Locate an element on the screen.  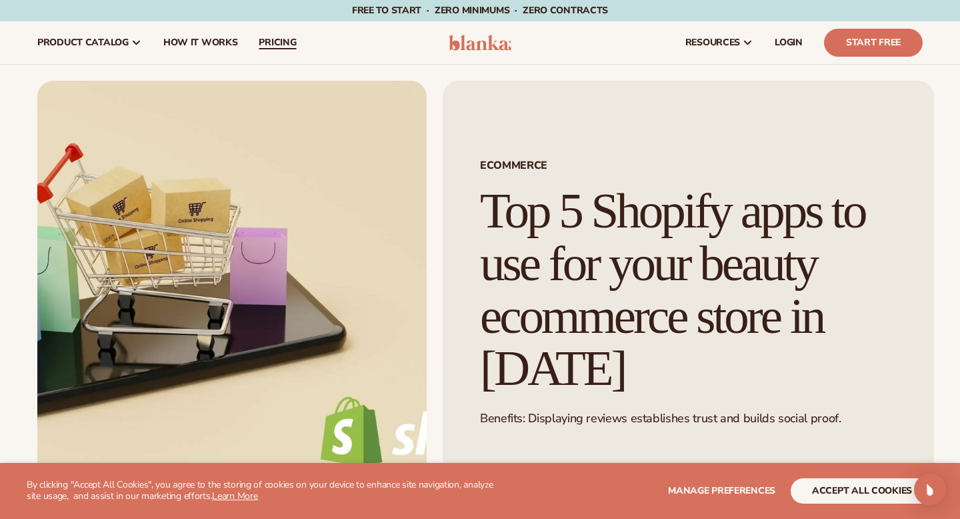
span: Manage preferences is located at coordinates (722, 490).